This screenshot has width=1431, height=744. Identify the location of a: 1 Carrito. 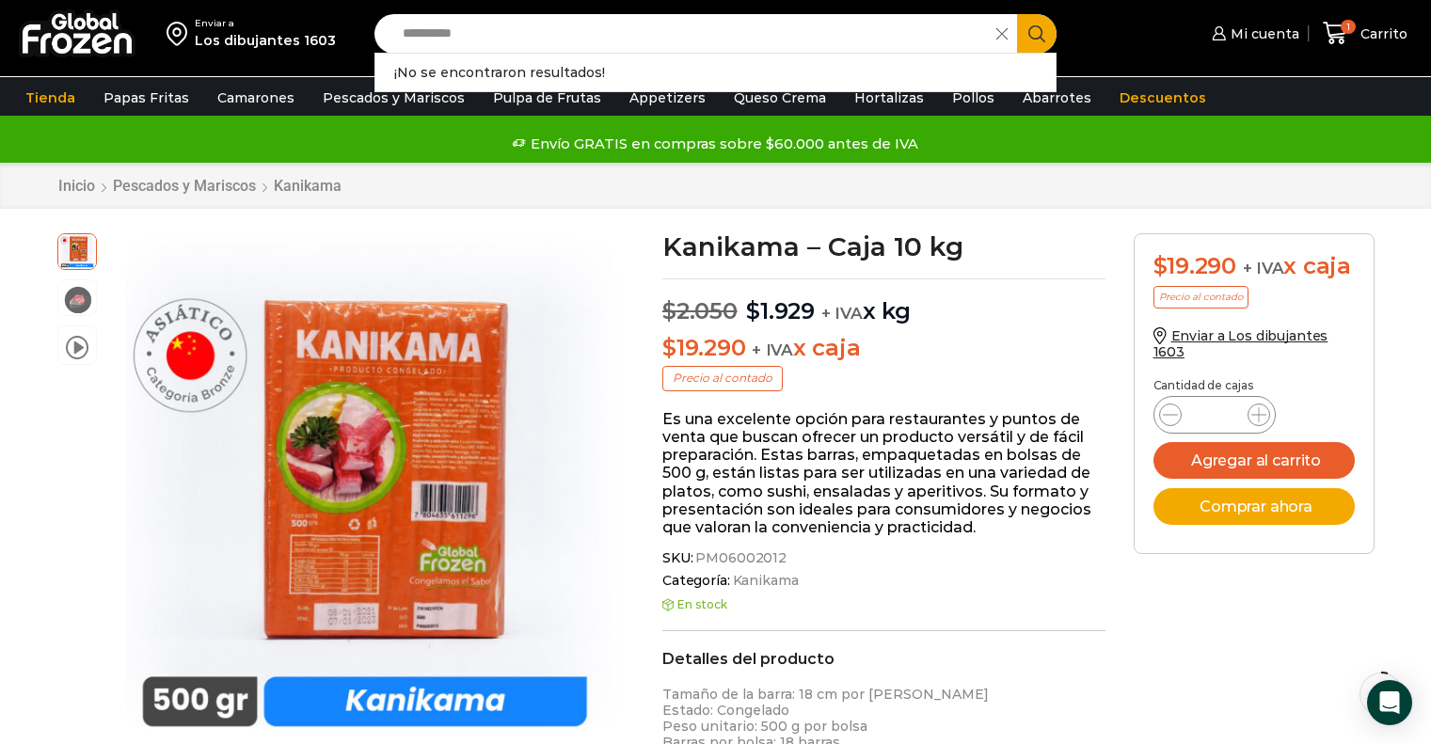
(1365, 33).